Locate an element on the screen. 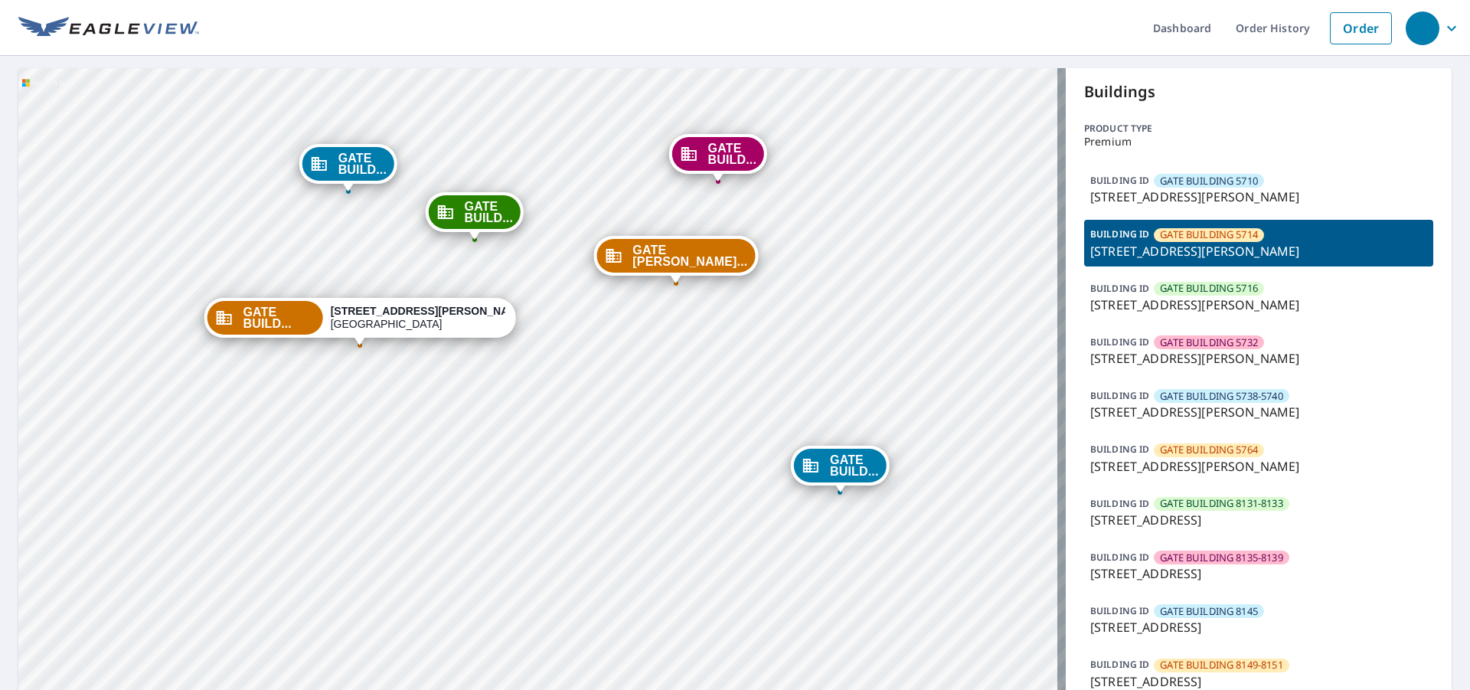 The height and width of the screenshot is (690, 1470). p: Premium is located at coordinates (1258, 142).